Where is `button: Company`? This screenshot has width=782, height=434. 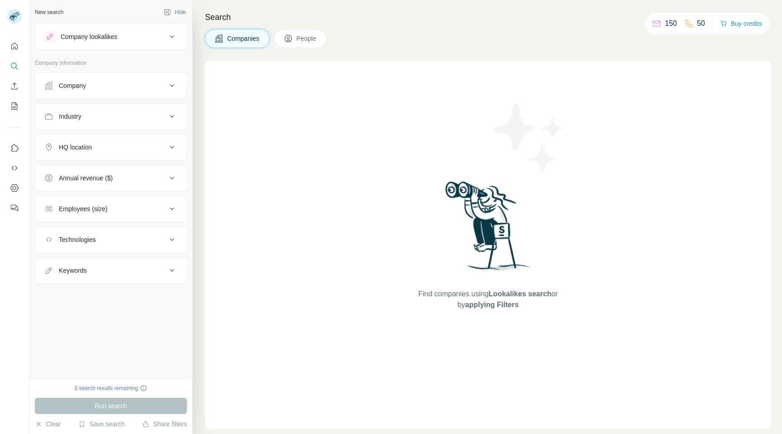
button: Company is located at coordinates (111, 86).